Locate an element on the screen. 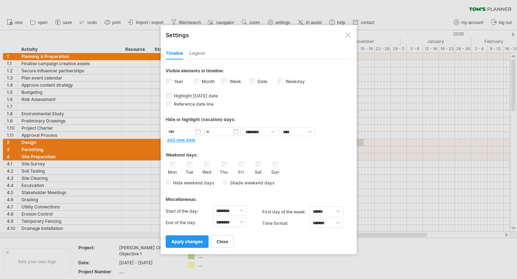 The image size is (517, 279). span: Shade weekend days is located at coordinates (251, 183).